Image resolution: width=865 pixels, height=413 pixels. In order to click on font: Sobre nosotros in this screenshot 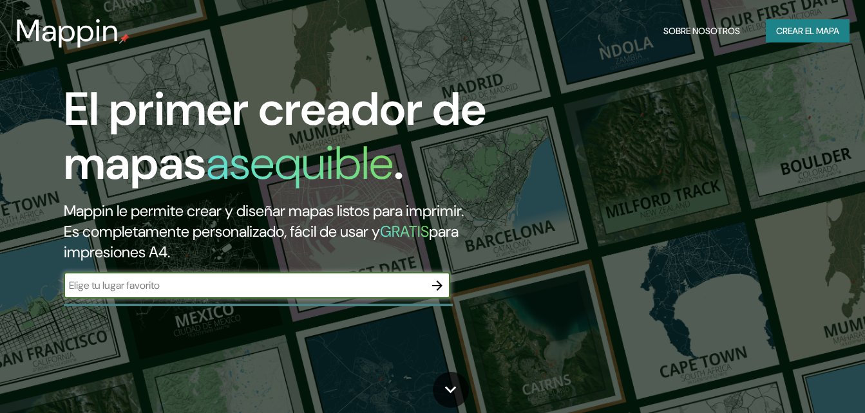, I will do `click(701, 31)`.